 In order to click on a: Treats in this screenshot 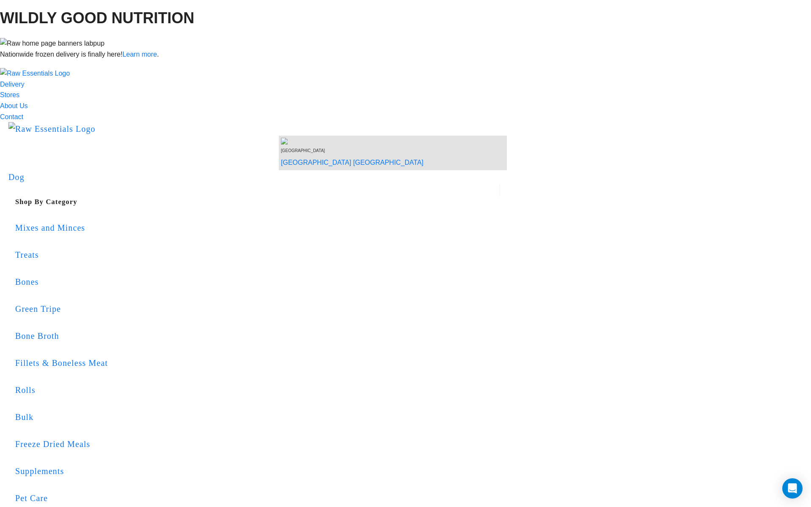, I will do `click(258, 255)`.